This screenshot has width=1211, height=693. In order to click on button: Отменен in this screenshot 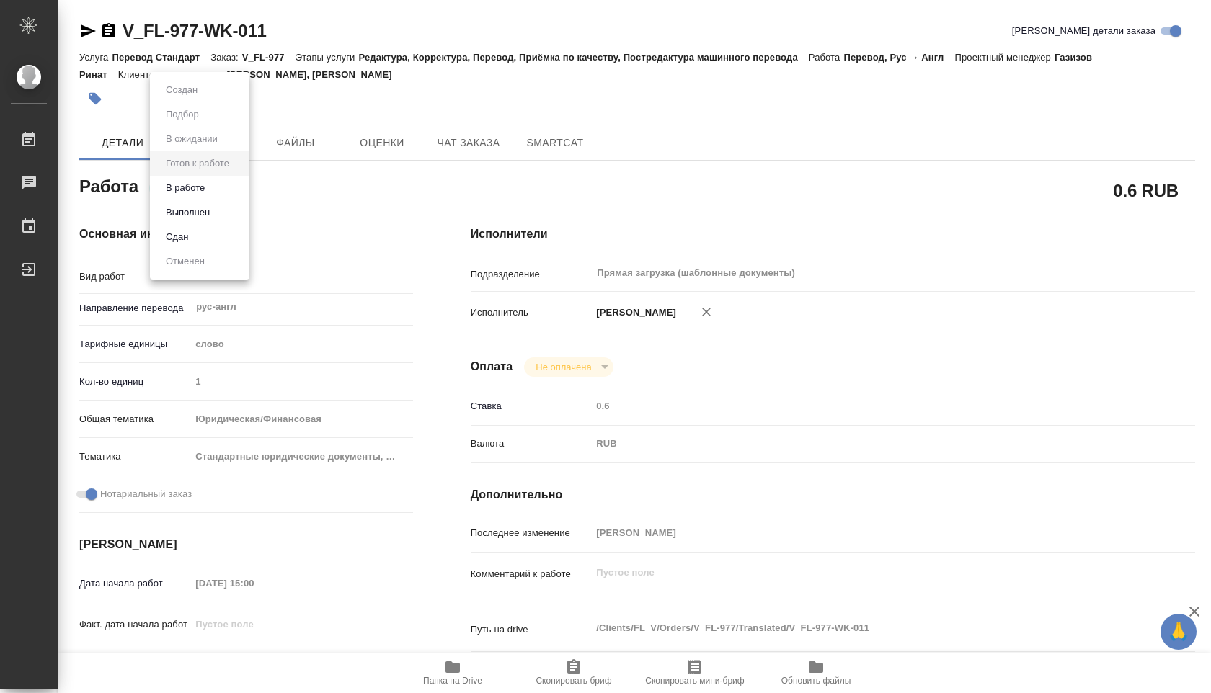, I will do `click(185, 262)`.